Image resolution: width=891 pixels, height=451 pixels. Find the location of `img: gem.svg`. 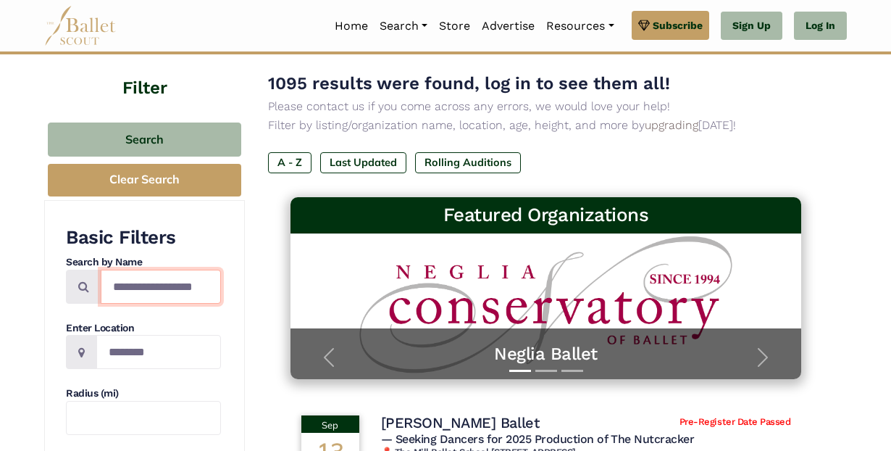

img: gem.svg is located at coordinates (644, 25).